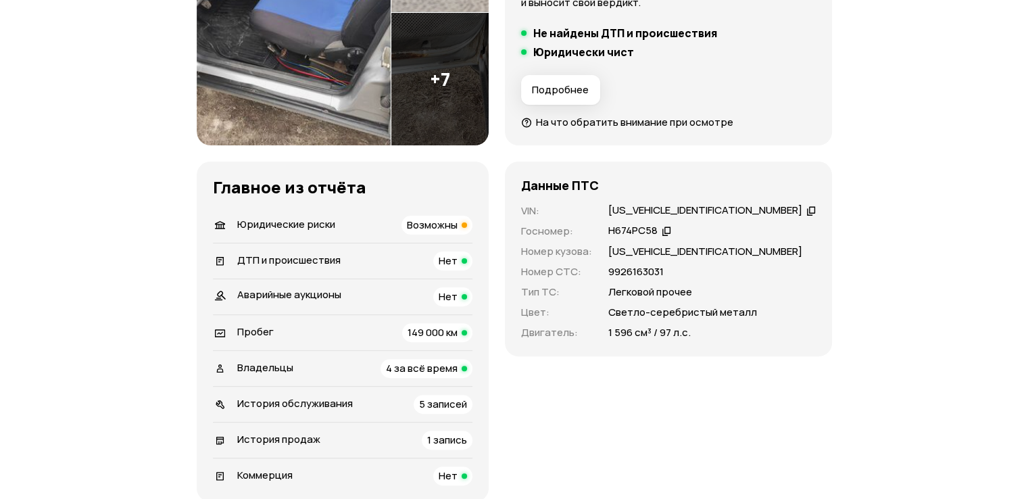 The height and width of the screenshot is (499, 1028). What do you see at coordinates (343, 187) in the screenshot?
I see `h3: Главное из отчёта` at bounding box center [343, 187].